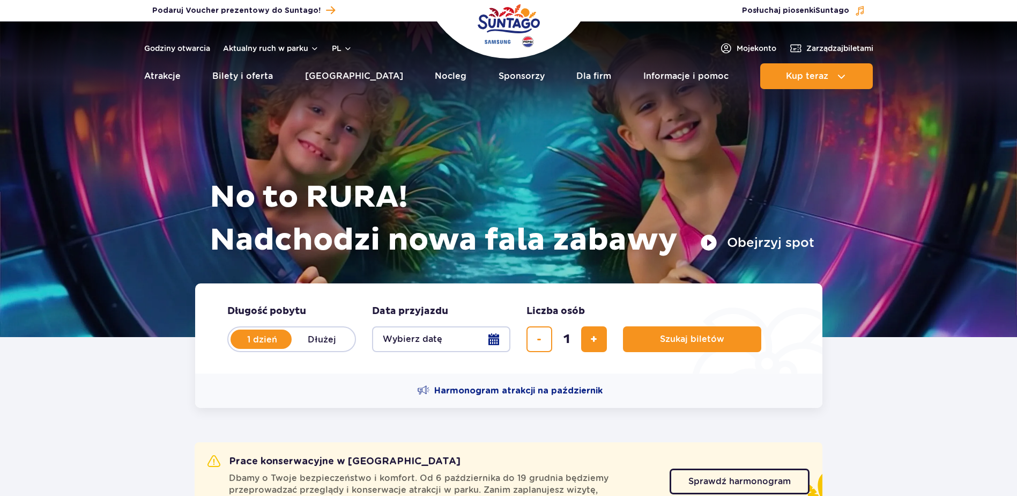  What do you see at coordinates (594, 76) in the screenshot?
I see `a: Dla firm` at bounding box center [594, 76].